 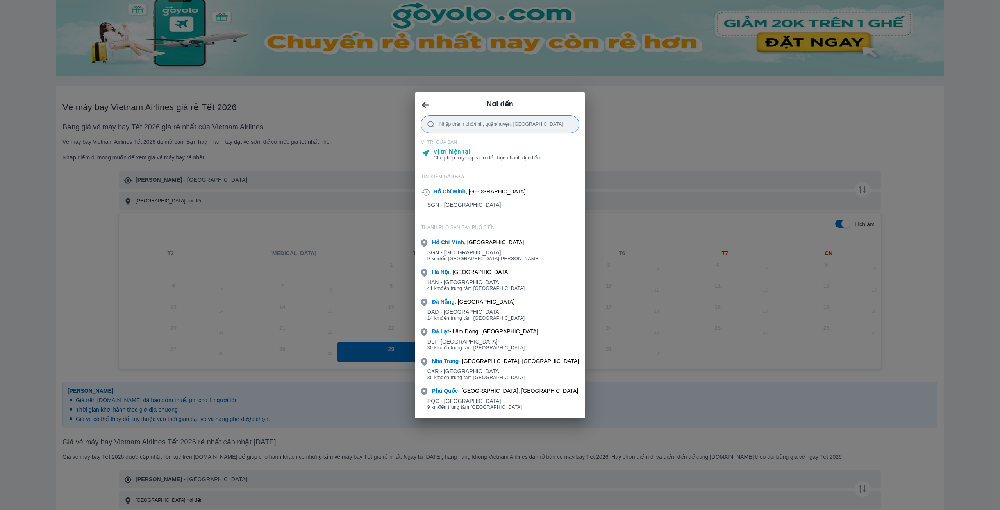 What do you see at coordinates (500, 177) in the screenshot?
I see `p: TÌM KIẾM GẦN ĐÂY` at bounding box center [500, 177].